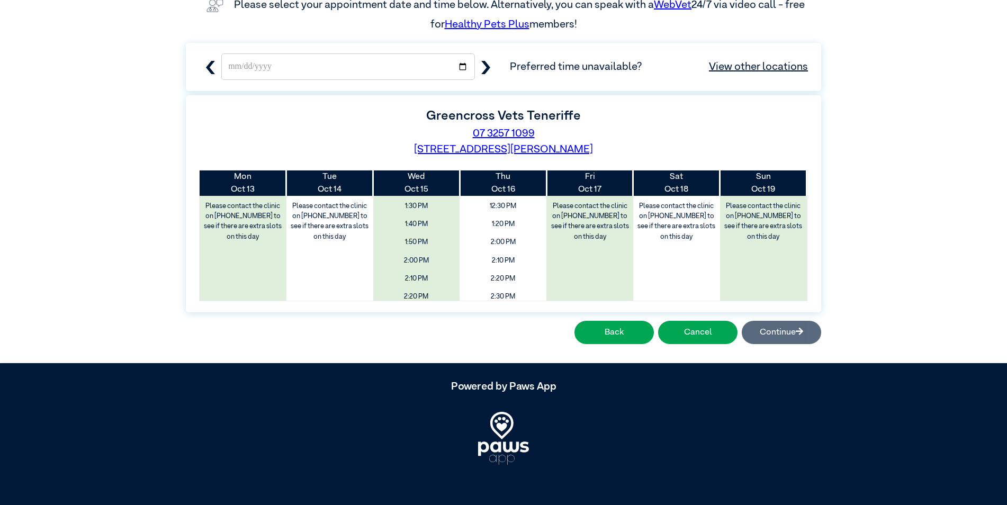 Image resolution: width=1007 pixels, height=505 pixels. I want to click on img: PawsApp, so click(503, 438).